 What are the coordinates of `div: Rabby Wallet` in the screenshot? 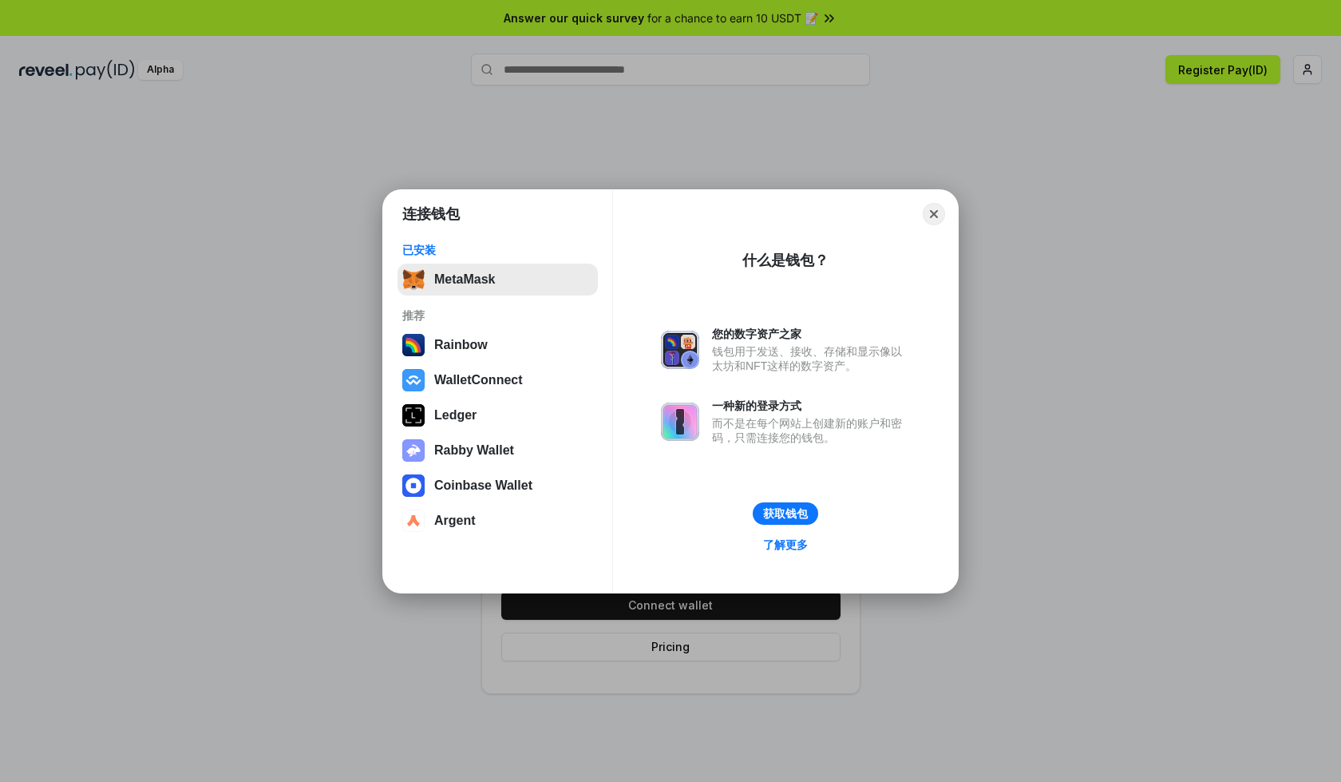 It's located at (474, 450).